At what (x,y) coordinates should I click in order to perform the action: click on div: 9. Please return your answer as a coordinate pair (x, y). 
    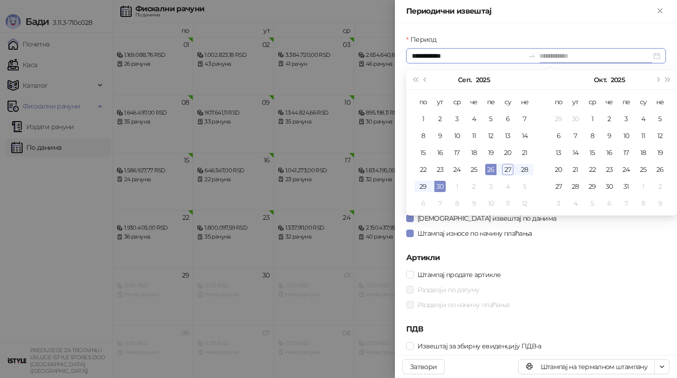
    Looking at the image, I should click on (660, 204).